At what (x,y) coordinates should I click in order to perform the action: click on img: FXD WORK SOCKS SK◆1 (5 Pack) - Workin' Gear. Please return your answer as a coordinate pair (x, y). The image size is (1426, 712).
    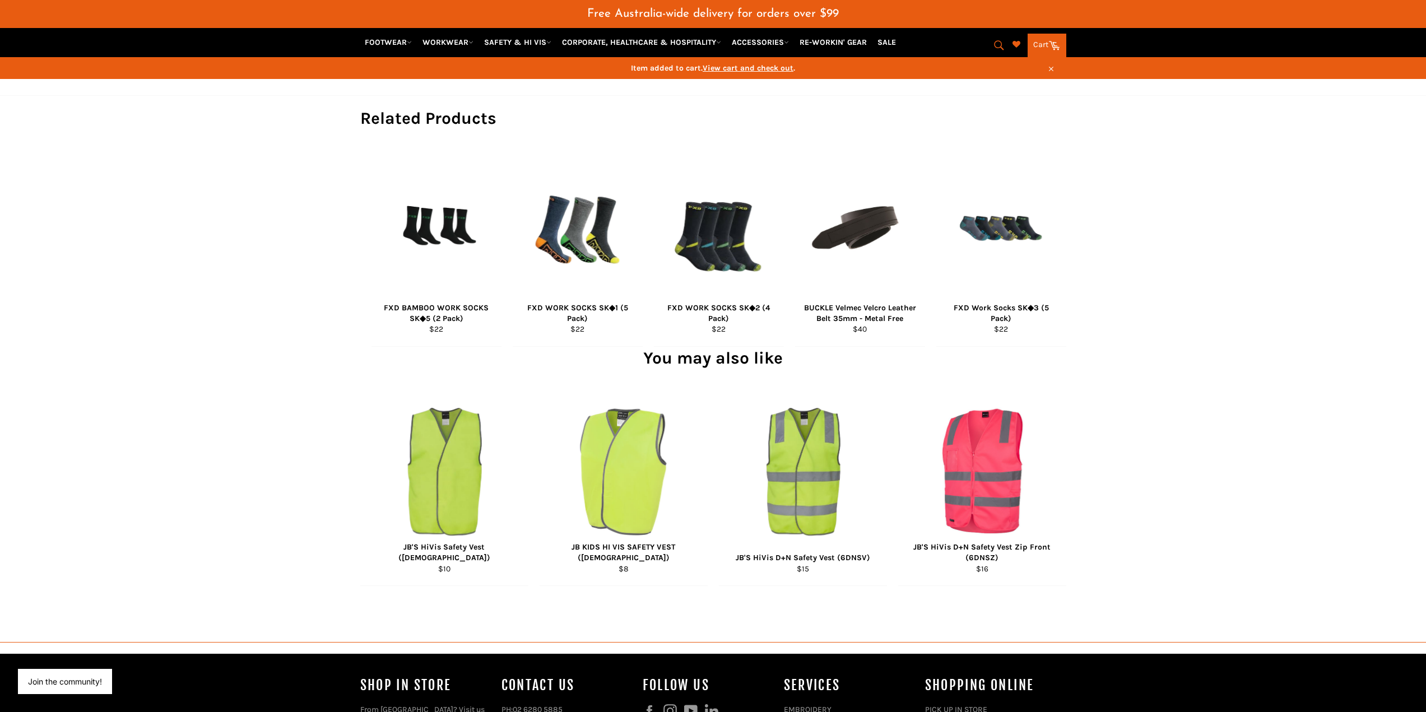
    Looking at the image, I should click on (577, 233).